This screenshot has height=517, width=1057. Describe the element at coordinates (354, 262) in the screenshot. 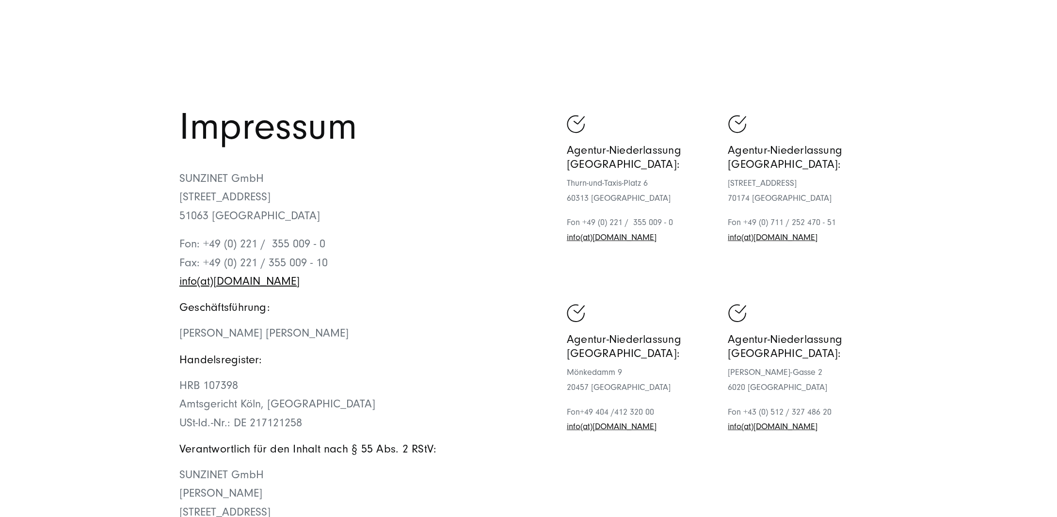

I see `p: Fon: +49 (0) 221 / 355 009 - 0 Fax: +49 (0) 221 / 355 009 - 10` at that location.